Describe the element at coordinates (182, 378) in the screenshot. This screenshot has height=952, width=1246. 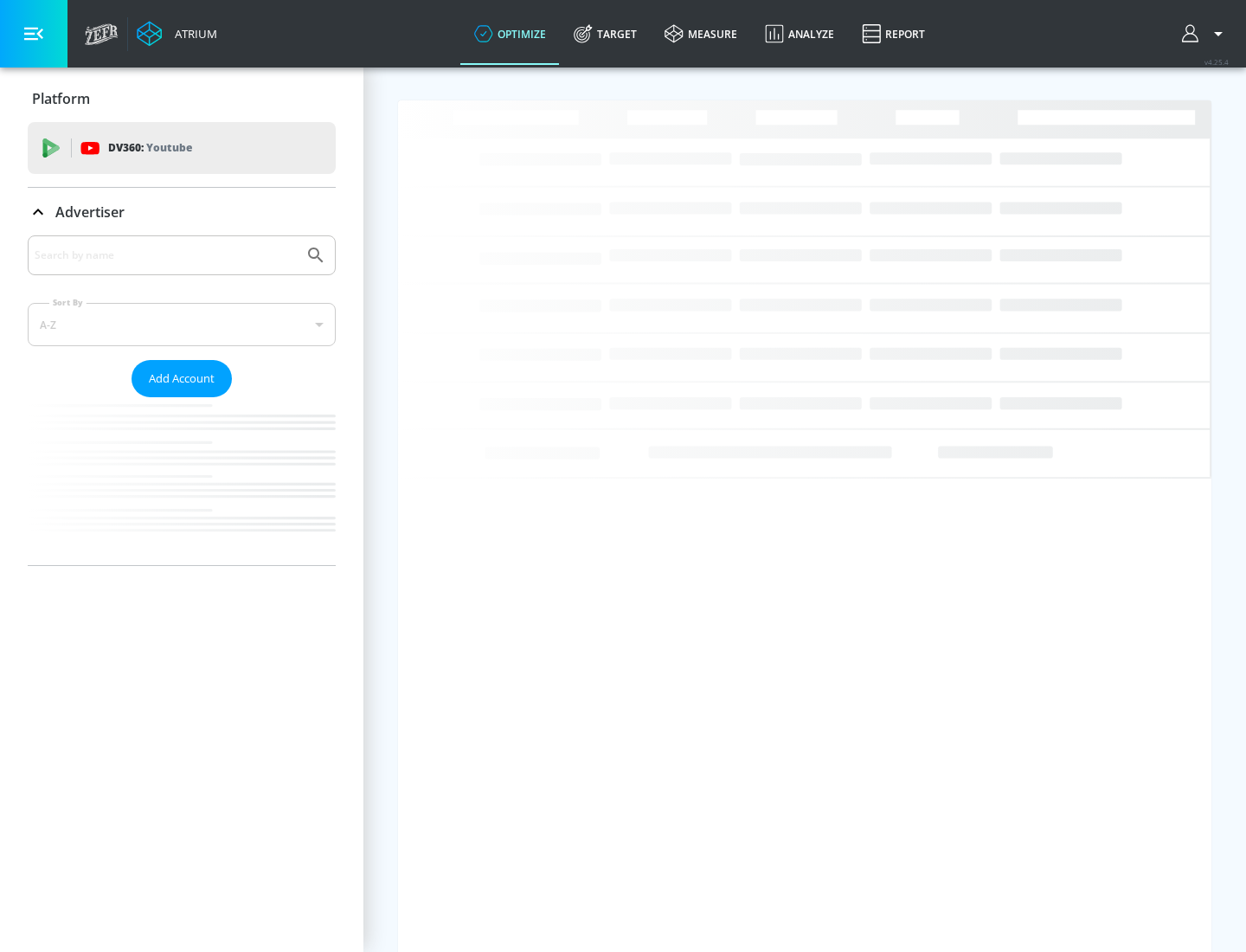
I see `button: Add Account` at that location.